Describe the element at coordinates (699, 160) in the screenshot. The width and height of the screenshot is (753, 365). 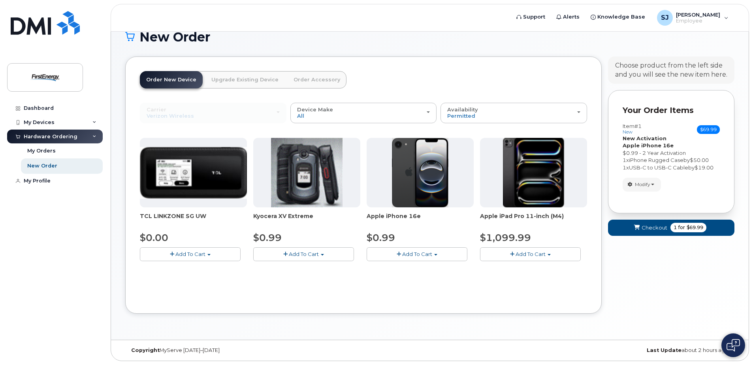
I see `span: $50.00` at that location.